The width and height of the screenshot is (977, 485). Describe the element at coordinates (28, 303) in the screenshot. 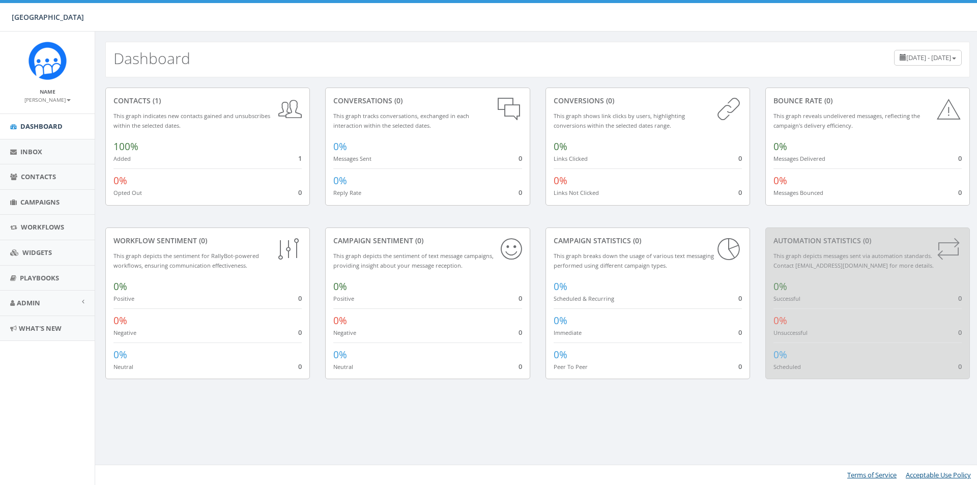

I see `span: Admin` at that location.